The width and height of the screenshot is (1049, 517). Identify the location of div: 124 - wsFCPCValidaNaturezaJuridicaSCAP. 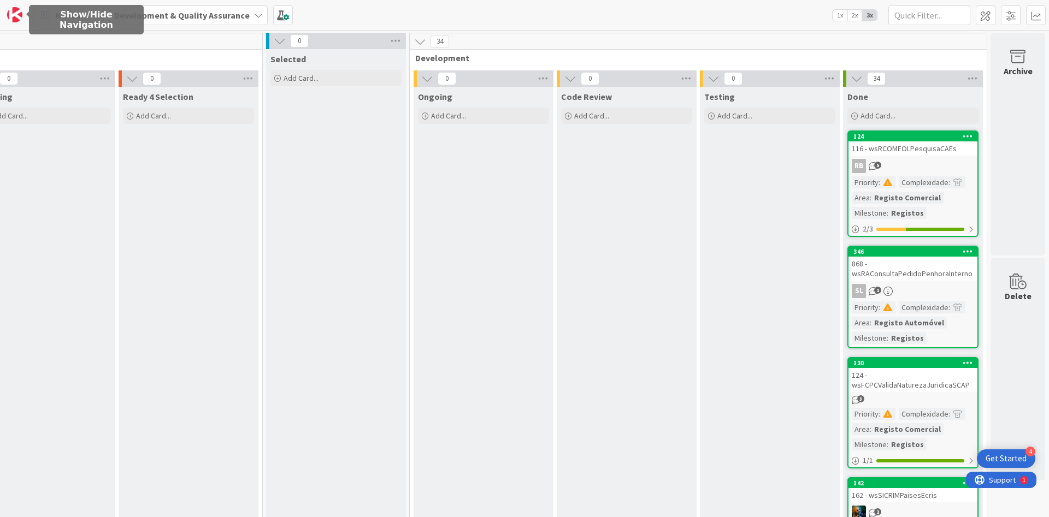
(913, 380).